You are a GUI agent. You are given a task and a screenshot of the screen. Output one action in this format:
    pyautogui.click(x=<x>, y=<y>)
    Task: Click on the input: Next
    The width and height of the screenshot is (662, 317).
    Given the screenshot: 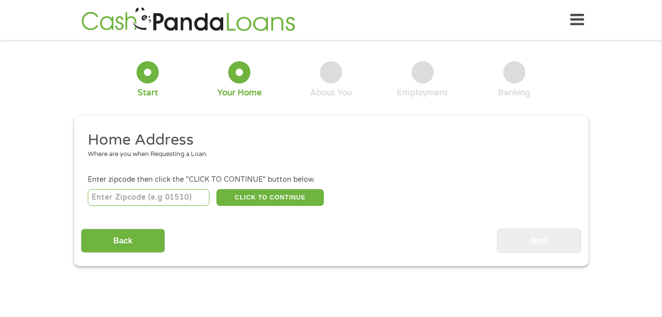 What is the action you would take?
    pyautogui.click(x=539, y=240)
    